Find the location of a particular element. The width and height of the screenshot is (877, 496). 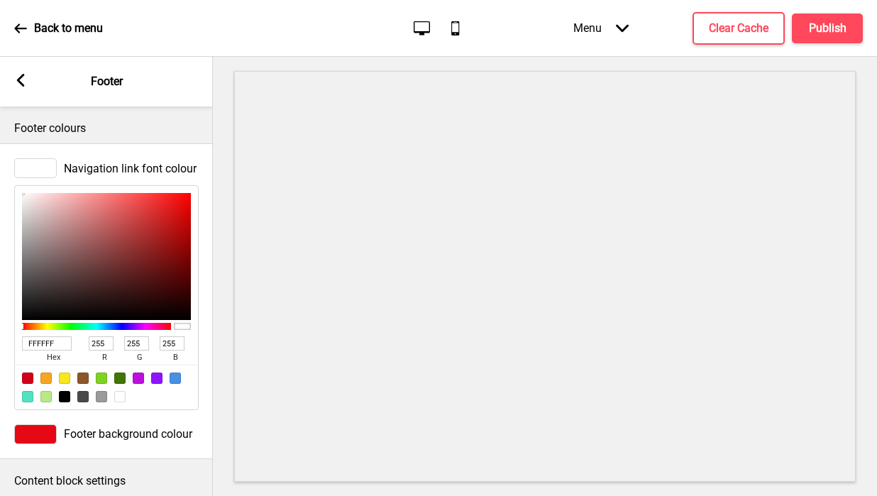

div: Navigation link font colour is located at coordinates (106, 168).